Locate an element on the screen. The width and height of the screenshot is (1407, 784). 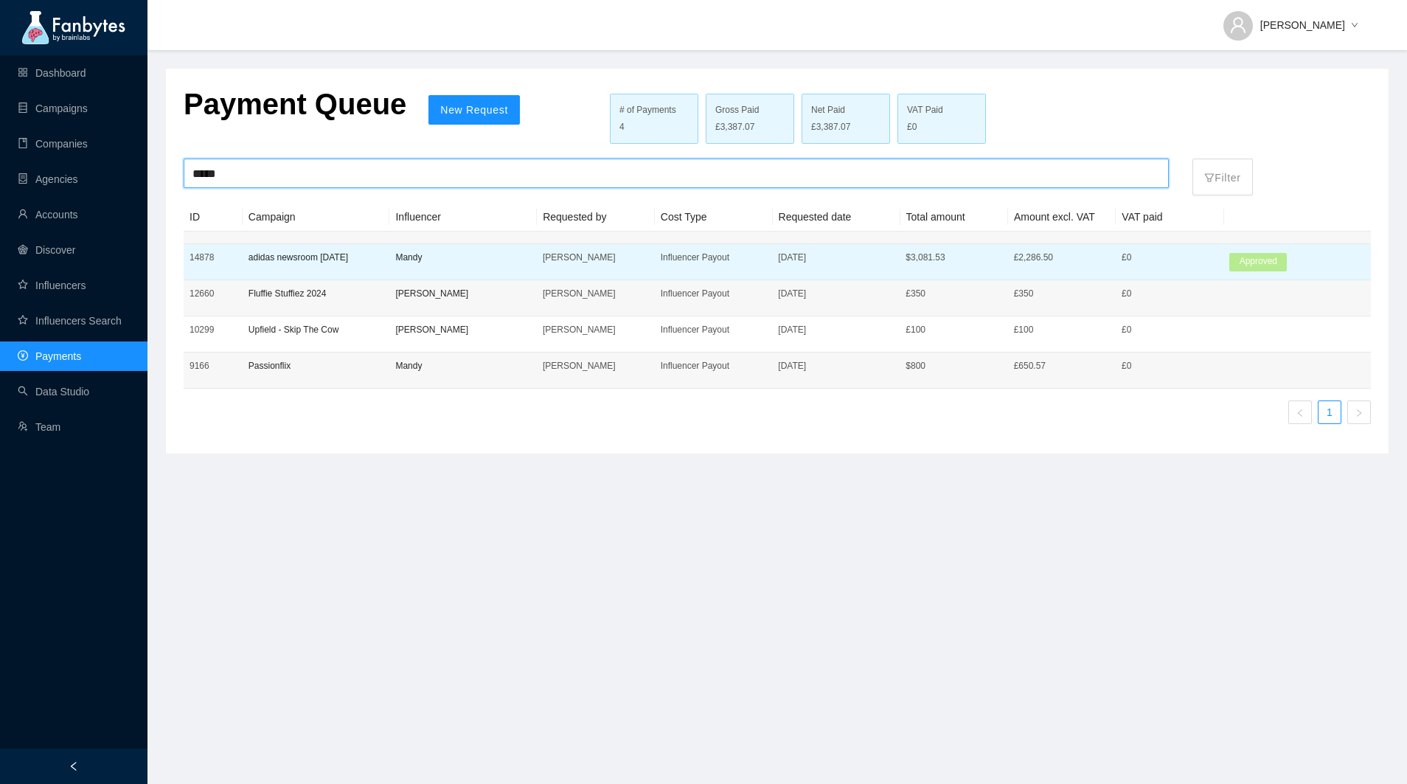
span: £0 is located at coordinates (912, 127).